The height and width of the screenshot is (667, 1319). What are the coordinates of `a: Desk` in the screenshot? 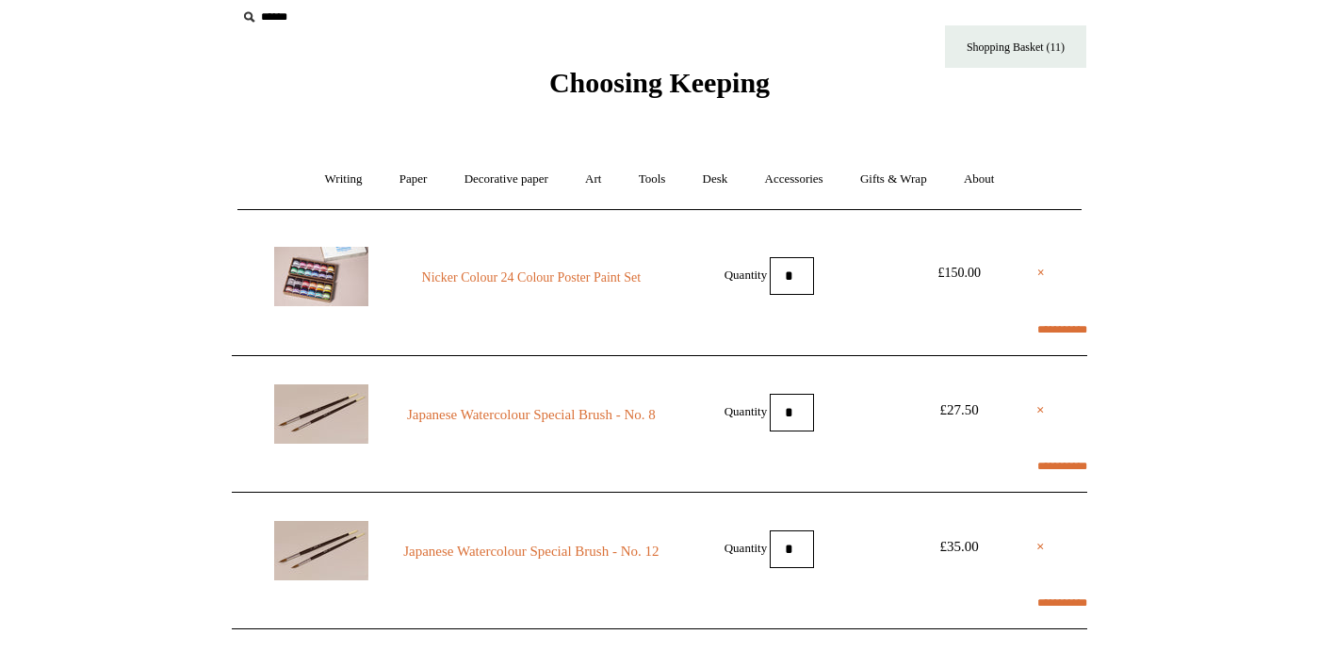 It's located at (715, 179).